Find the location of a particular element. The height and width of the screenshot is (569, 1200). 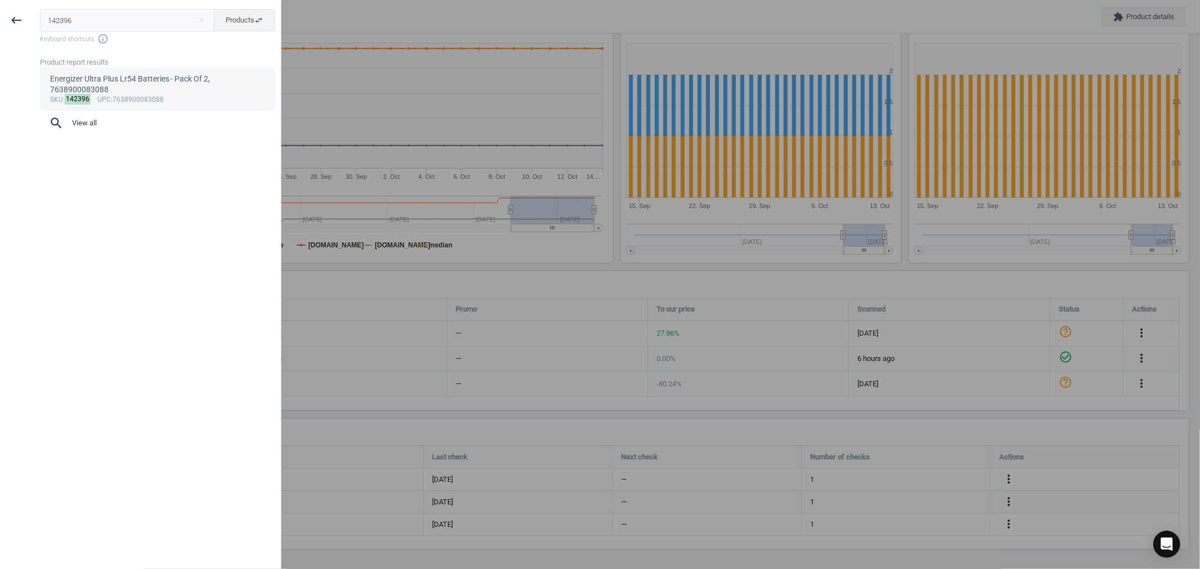

span: upc is located at coordinates (104, 100).